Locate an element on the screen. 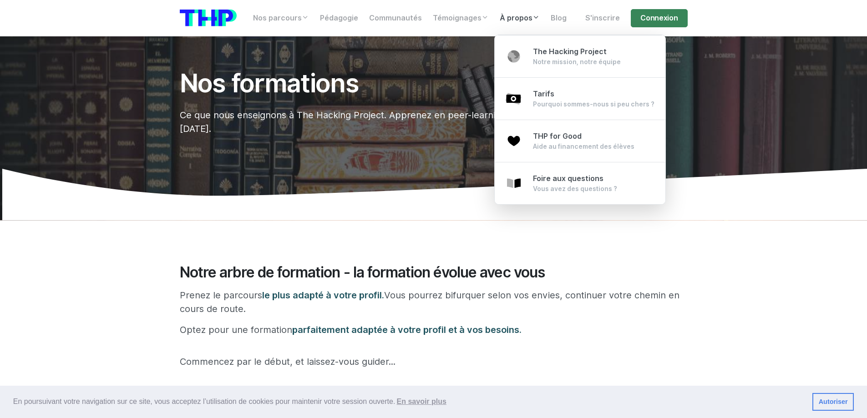 The image size is (867, 418). img: money-9ea4723cc1eb9d308b63524c92a724aa.svg is located at coordinates (514, 99).